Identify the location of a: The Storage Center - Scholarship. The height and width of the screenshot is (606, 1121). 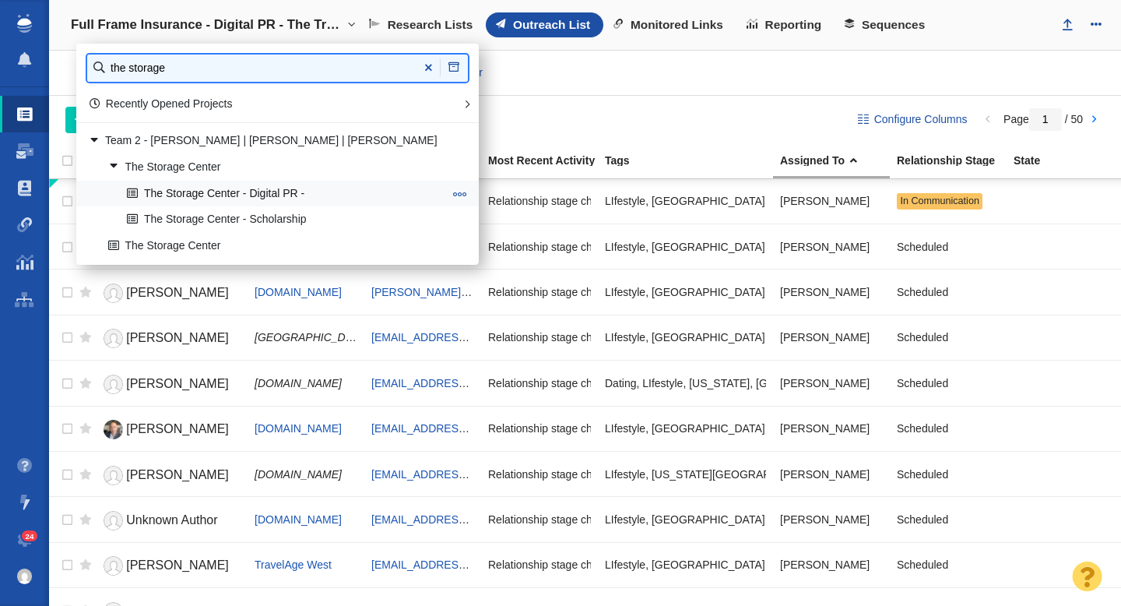
(285, 220).